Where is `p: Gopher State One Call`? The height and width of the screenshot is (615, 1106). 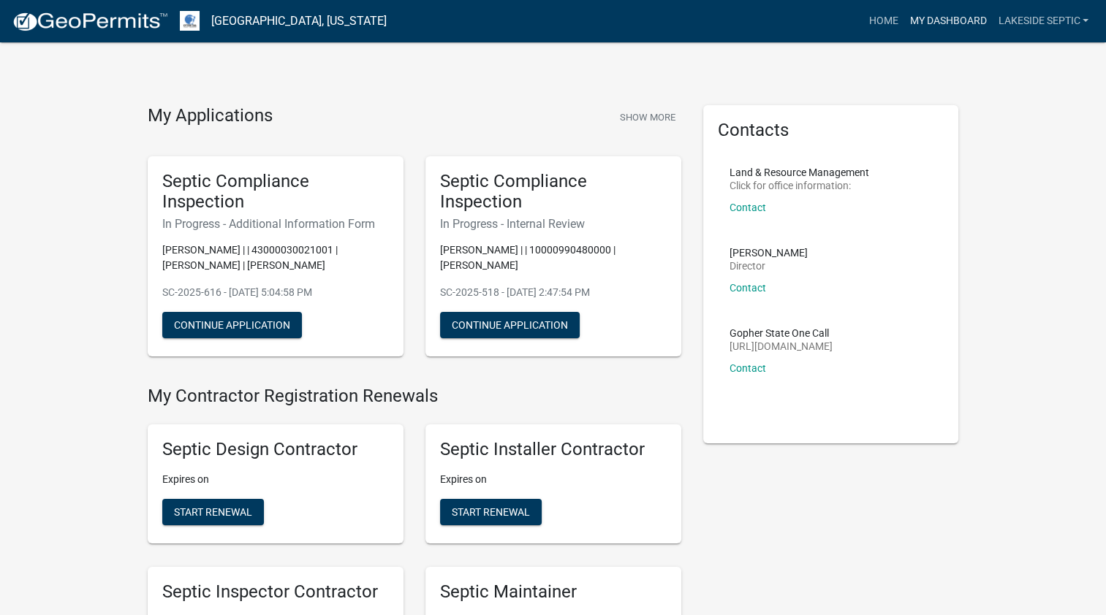 p: Gopher State One Call is located at coordinates (780, 333).